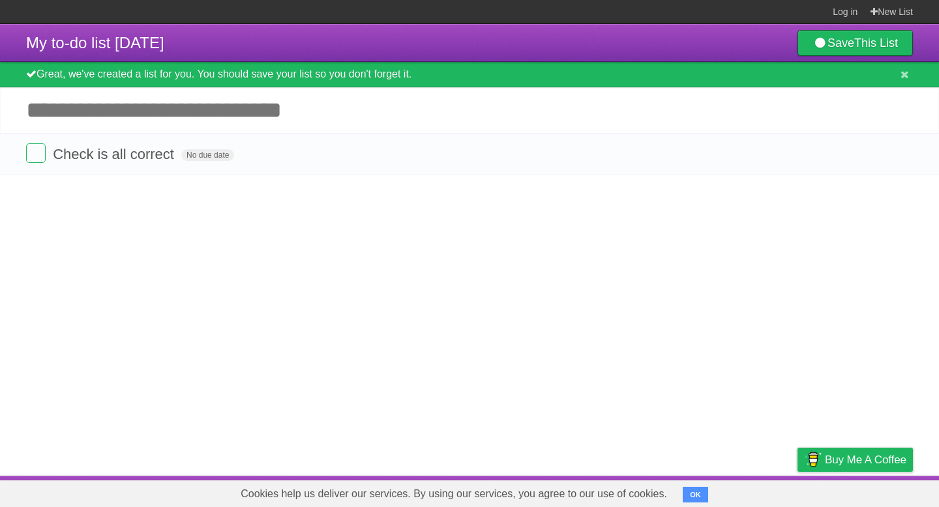  I want to click on b: This List, so click(876, 43).